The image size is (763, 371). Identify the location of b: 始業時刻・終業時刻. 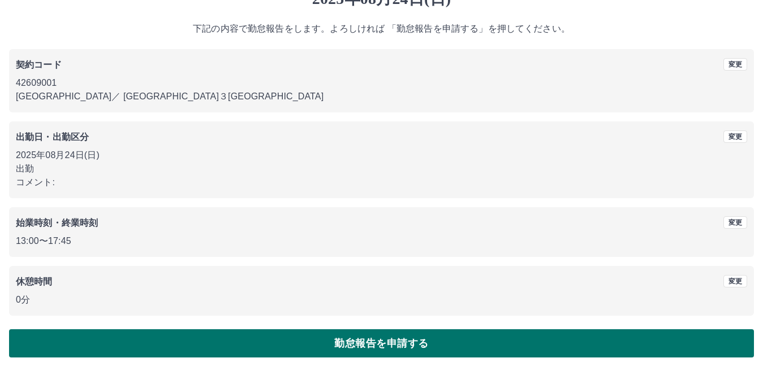
(57, 223).